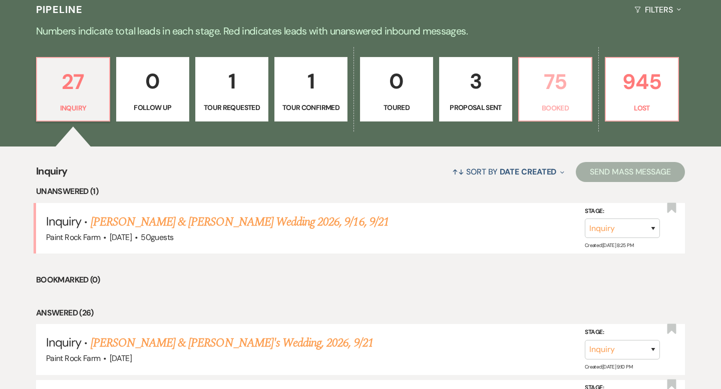  What do you see at coordinates (642, 108) in the screenshot?
I see `p: Lost` at bounding box center [642, 108].